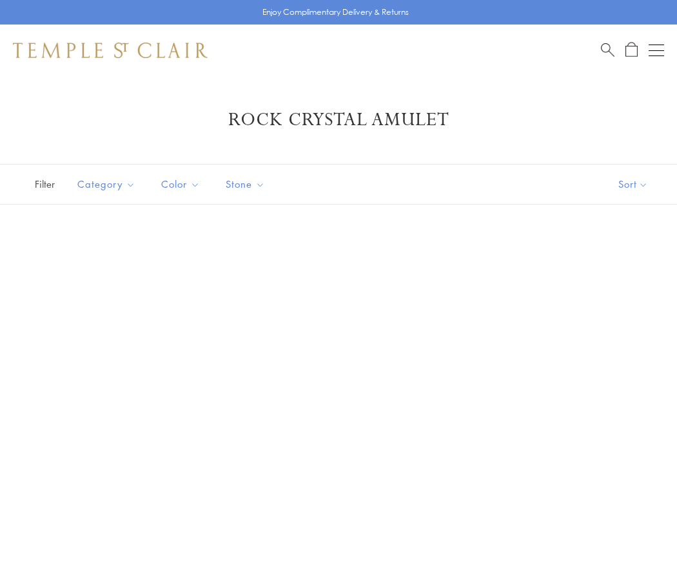  Describe the element at coordinates (181, 184) in the screenshot. I see `button: Color` at that location.